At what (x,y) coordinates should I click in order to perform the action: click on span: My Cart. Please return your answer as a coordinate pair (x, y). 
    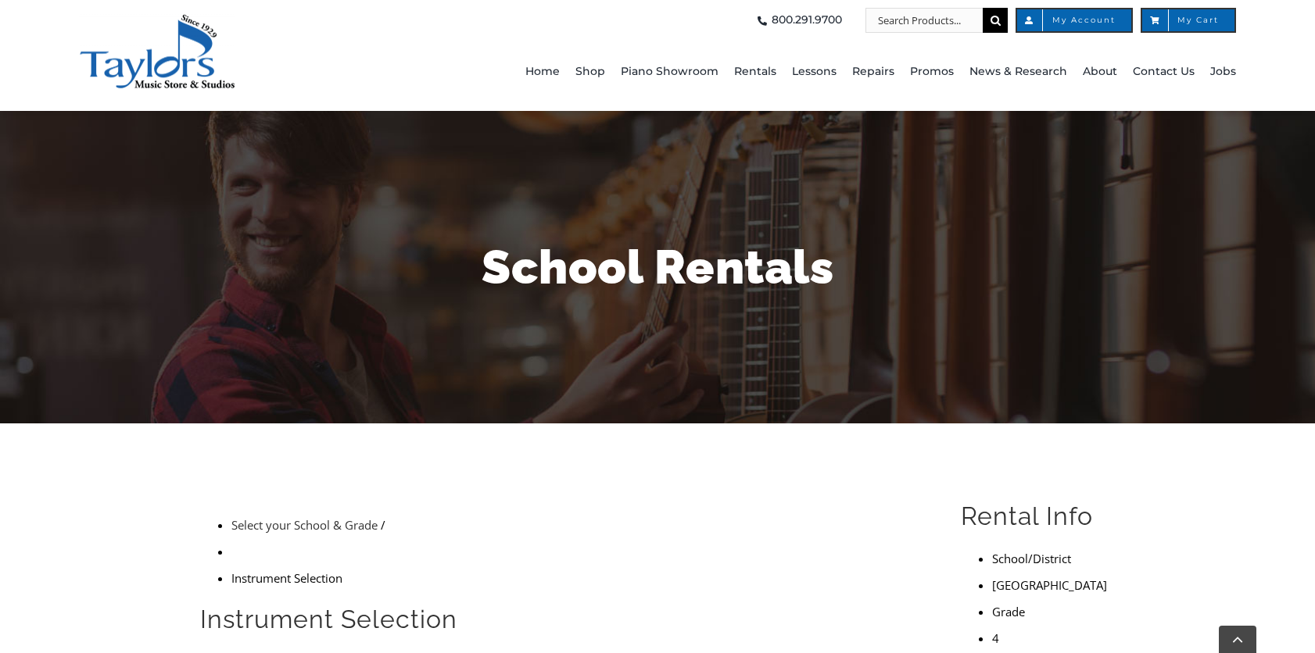
    Looking at the image, I should click on (1188, 20).